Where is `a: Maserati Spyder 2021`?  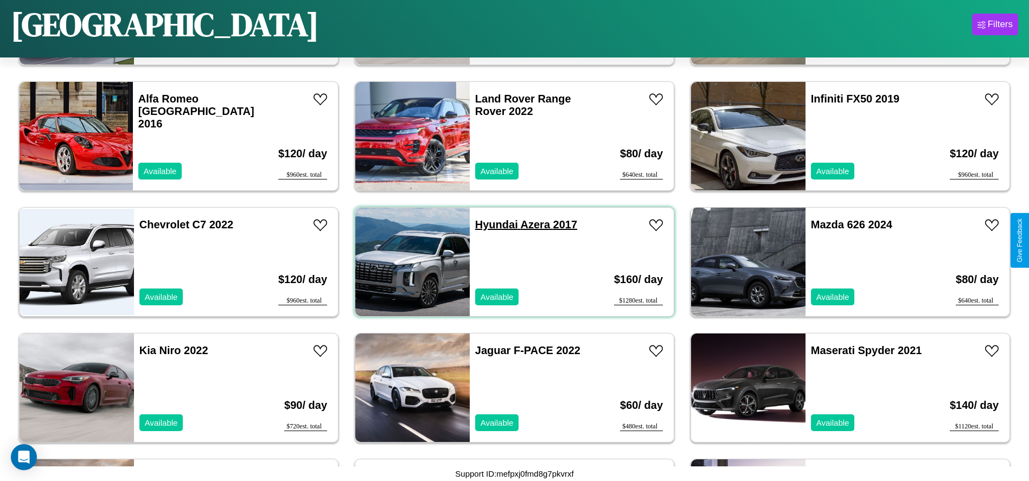
a: Maserati Spyder 2021 is located at coordinates (866, 350).